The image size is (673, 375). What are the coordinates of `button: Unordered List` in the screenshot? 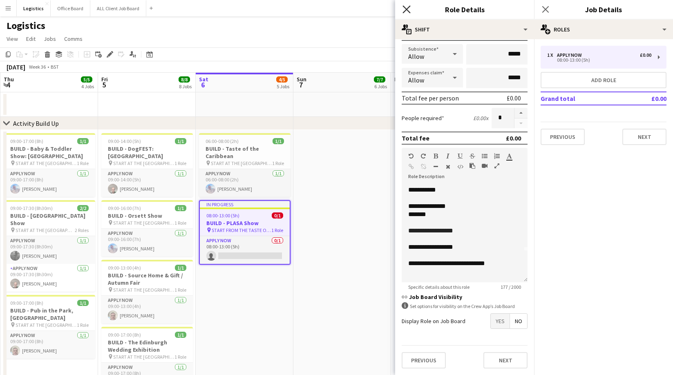 It's located at (484, 156).